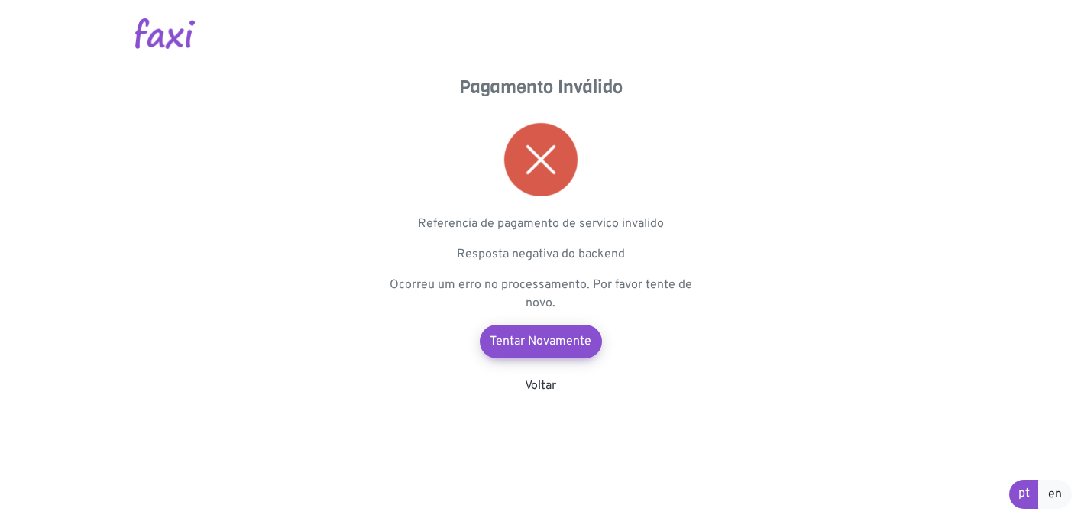  I want to click on img: error, so click(541, 160).